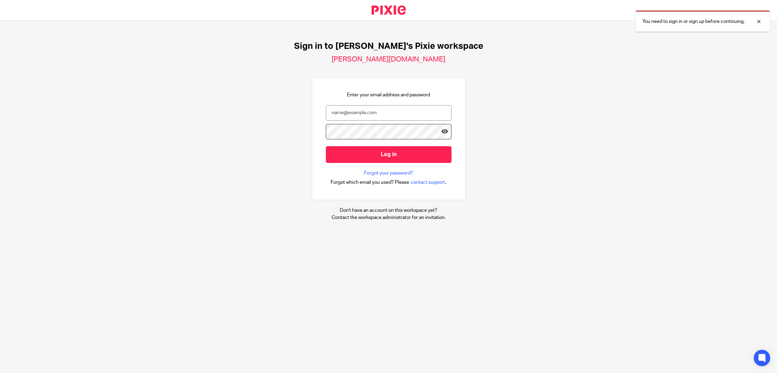 The height and width of the screenshot is (373, 777). I want to click on p: Don't have an account on this workspace yet?, so click(389, 210).